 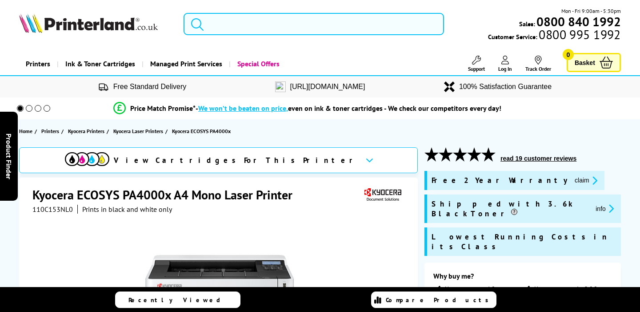 What do you see at coordinates (578, 21) in the screenshot?
I see `a: 0800 840 1992` at bounding box center [578, 21].